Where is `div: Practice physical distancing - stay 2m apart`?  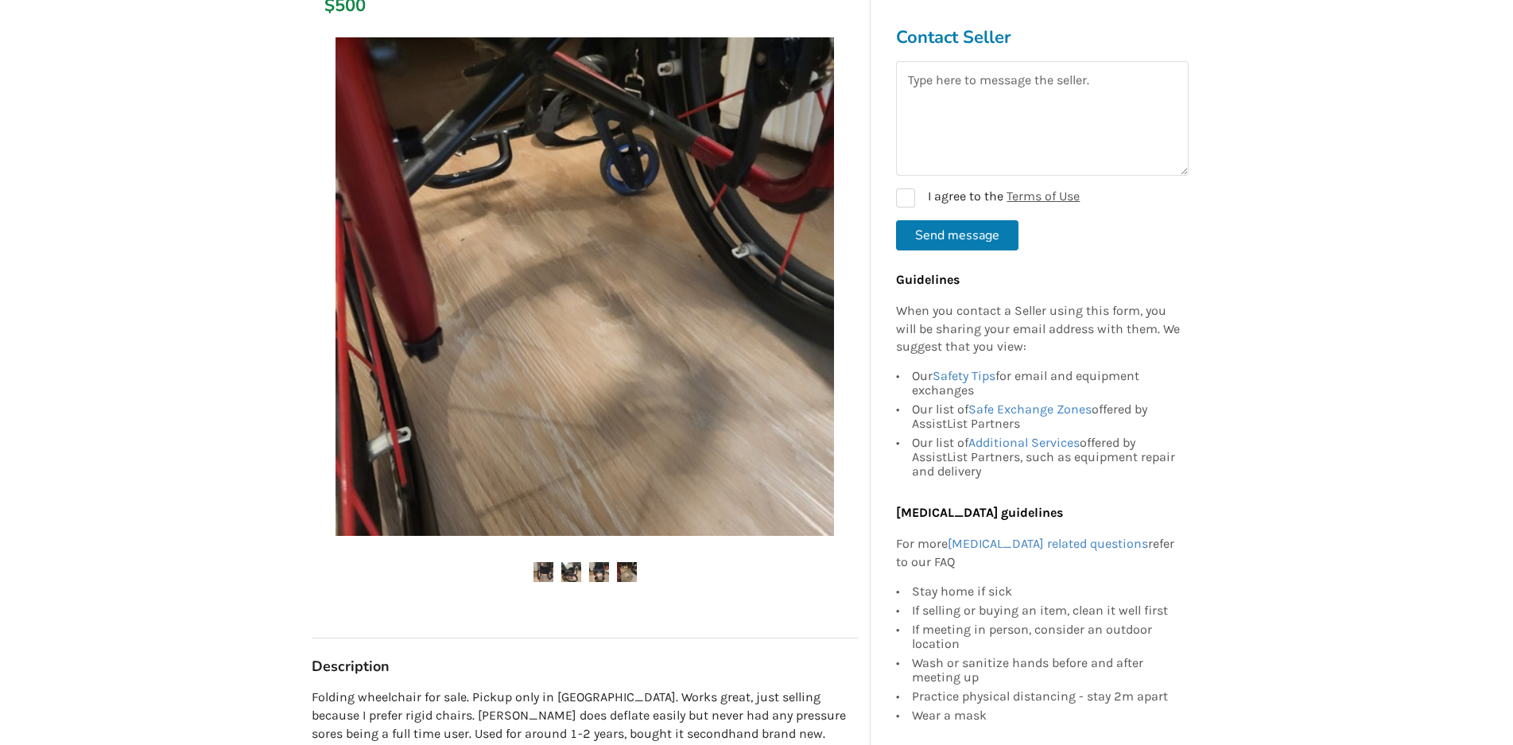 div: Practice physical distancing - stay 2m apart is located at coordinates (1047, 697).